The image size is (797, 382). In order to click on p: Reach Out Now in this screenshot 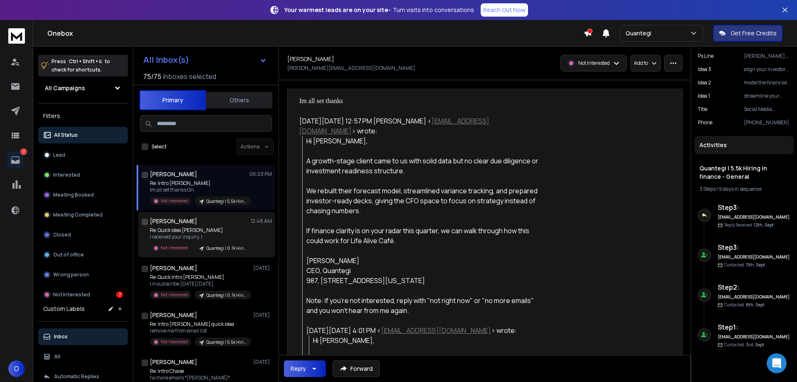, I will do `click(504, 10)`.